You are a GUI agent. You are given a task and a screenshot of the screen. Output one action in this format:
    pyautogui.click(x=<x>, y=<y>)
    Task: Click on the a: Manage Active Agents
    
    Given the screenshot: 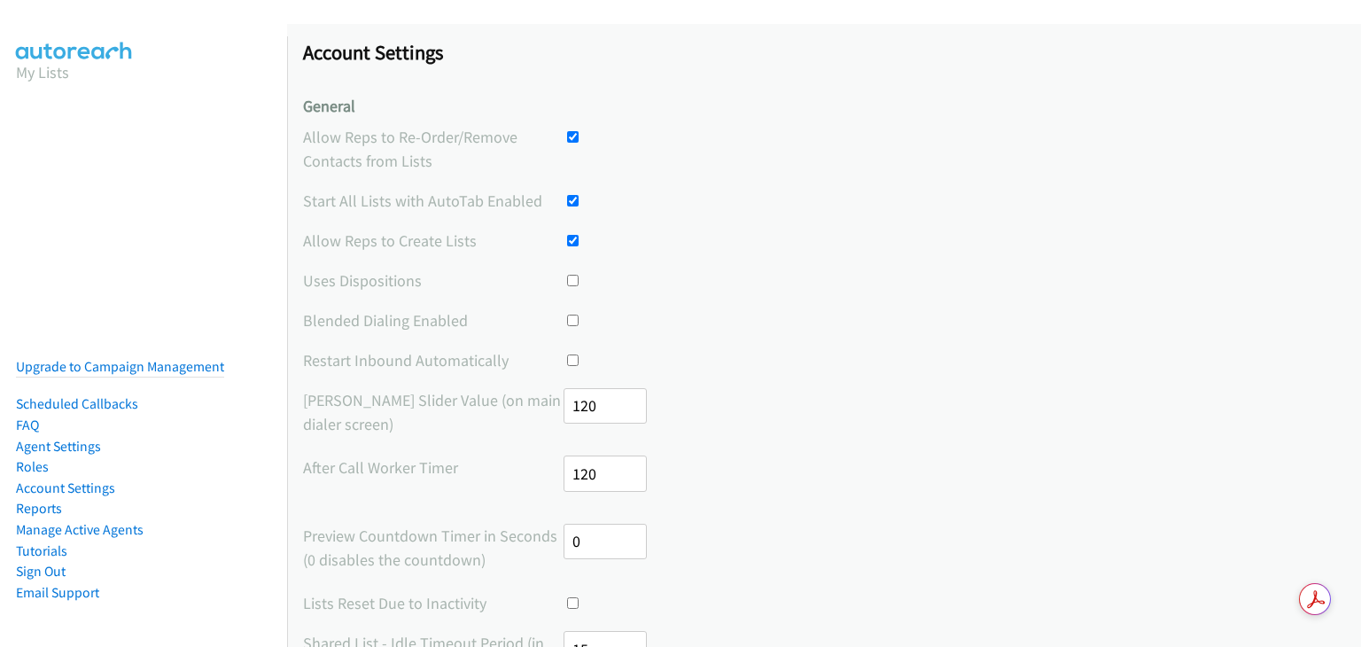 What is the action you would take?
    pyautogui.click(x=80, y=529)
    